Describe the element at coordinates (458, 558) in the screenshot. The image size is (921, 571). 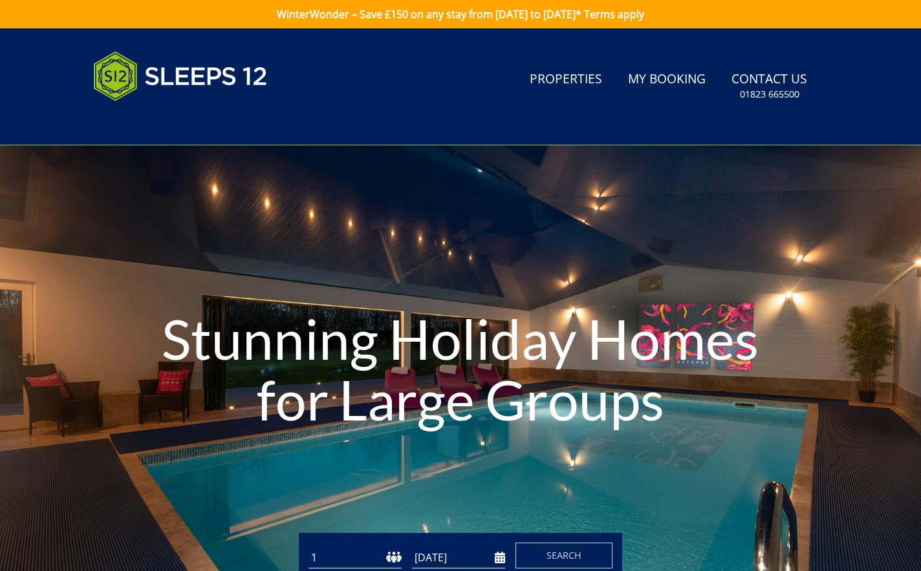
I see `input: Arrival Date` at that location.